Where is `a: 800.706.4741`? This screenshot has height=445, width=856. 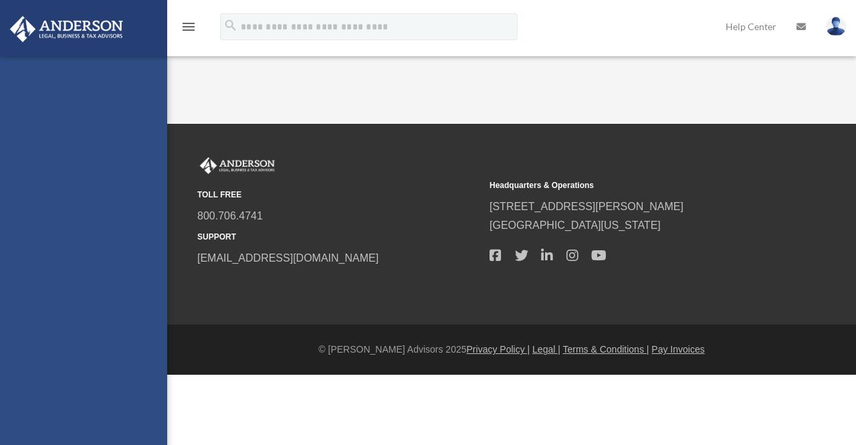 a: 800.706.4741 is located at coordinates (230, 215).